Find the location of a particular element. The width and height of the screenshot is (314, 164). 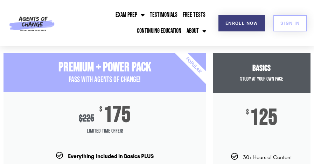

h3: Premium + Power Pack is located at coordinates (105, 68).